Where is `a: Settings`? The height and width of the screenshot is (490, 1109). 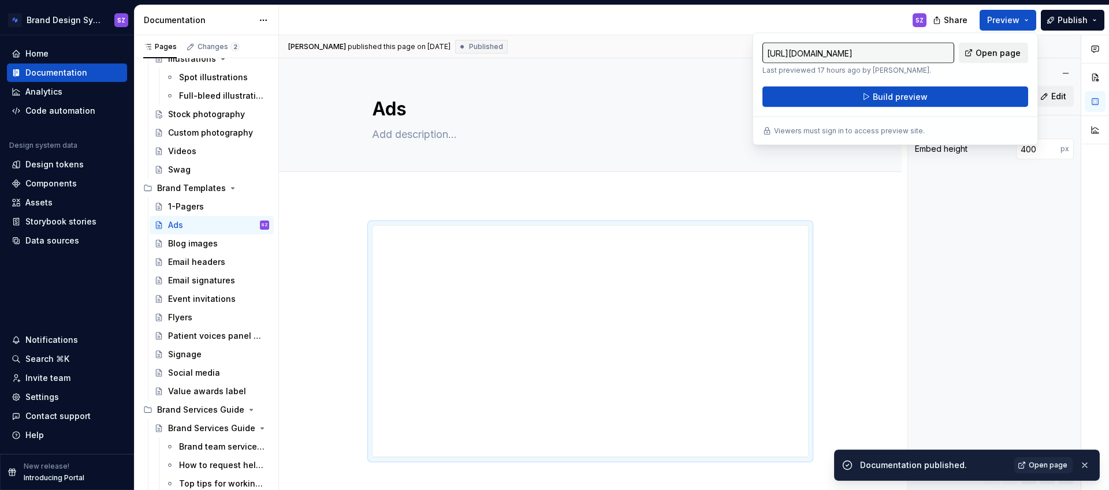
a: Settings is located at coordinates (67, 397).